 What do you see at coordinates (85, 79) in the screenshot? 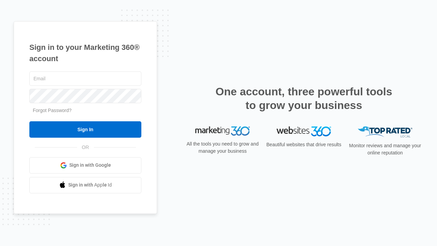
I see `input: Email` at bounding box center [85, 79].